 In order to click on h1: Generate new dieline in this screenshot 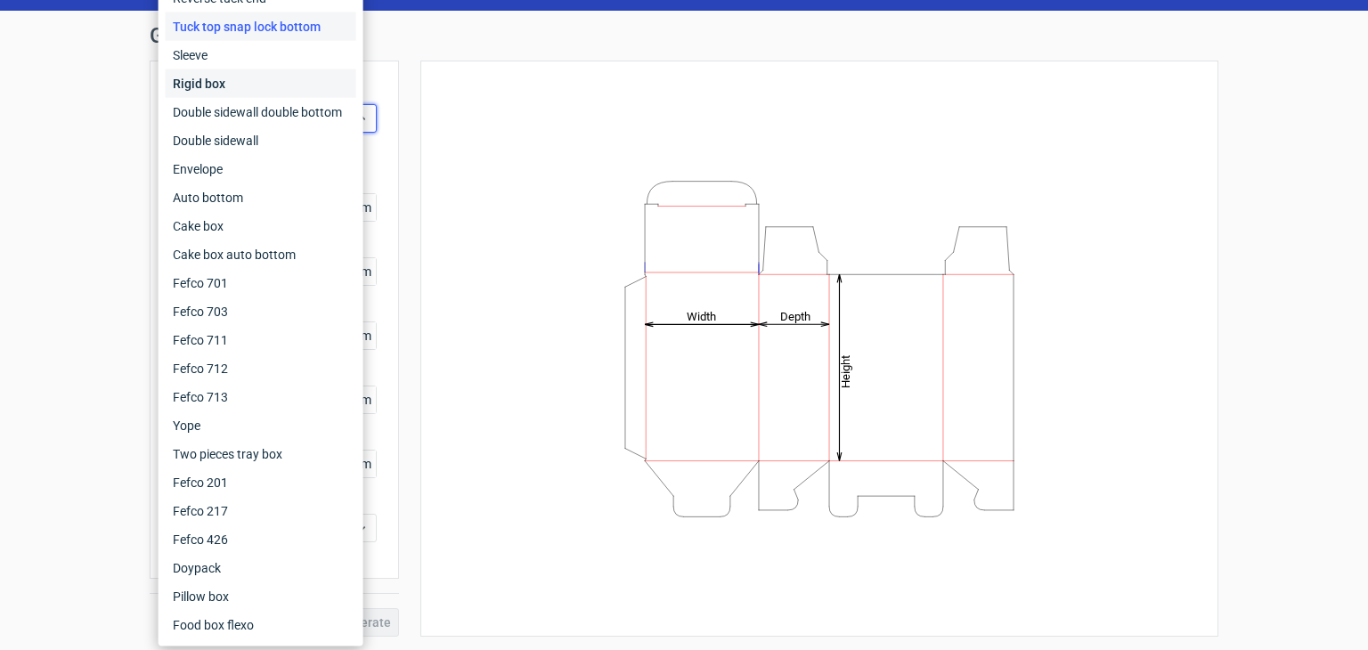, I will do `click(684, 36)`.